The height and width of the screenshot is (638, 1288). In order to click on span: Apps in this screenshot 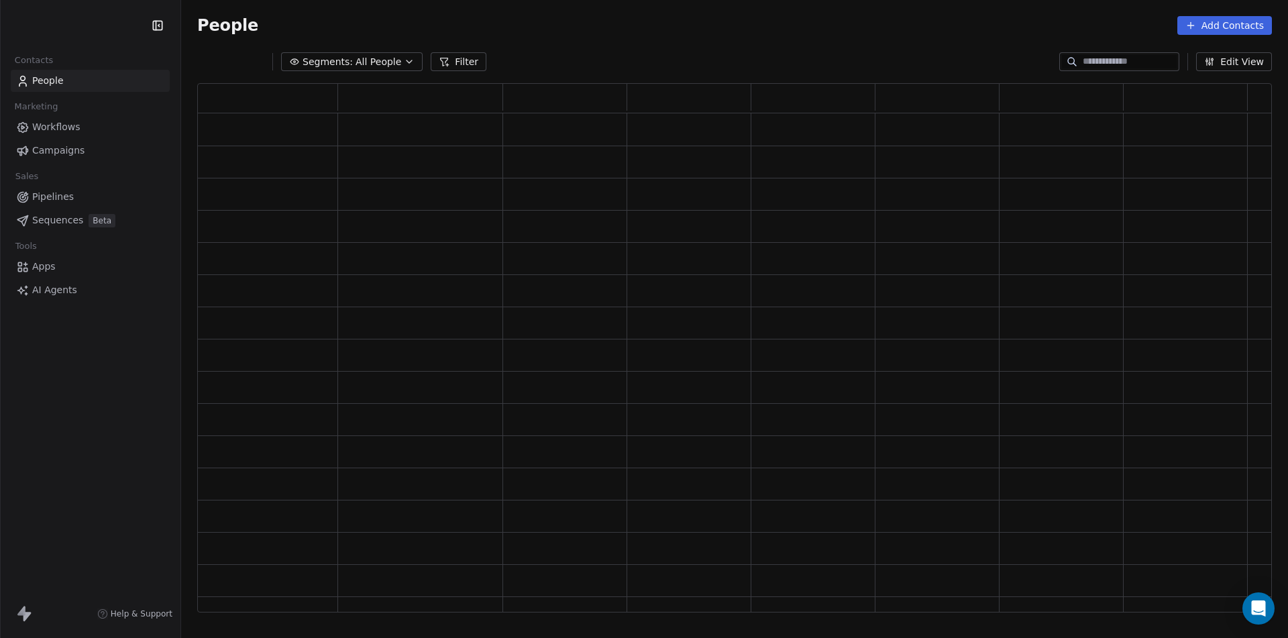, I will do `click(44, 266)`.